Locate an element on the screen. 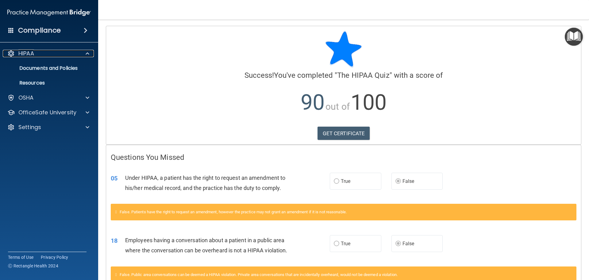  a: Privacy Policy is located at coordinates (55, 257).